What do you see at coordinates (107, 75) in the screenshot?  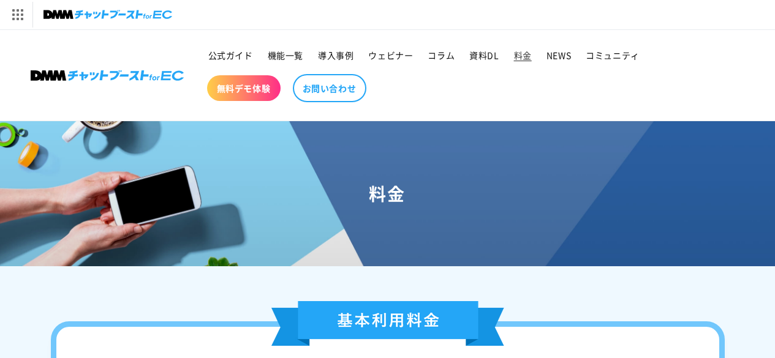 I see `img: 株式会社DMM Boost` at bounding box center [107, 75].